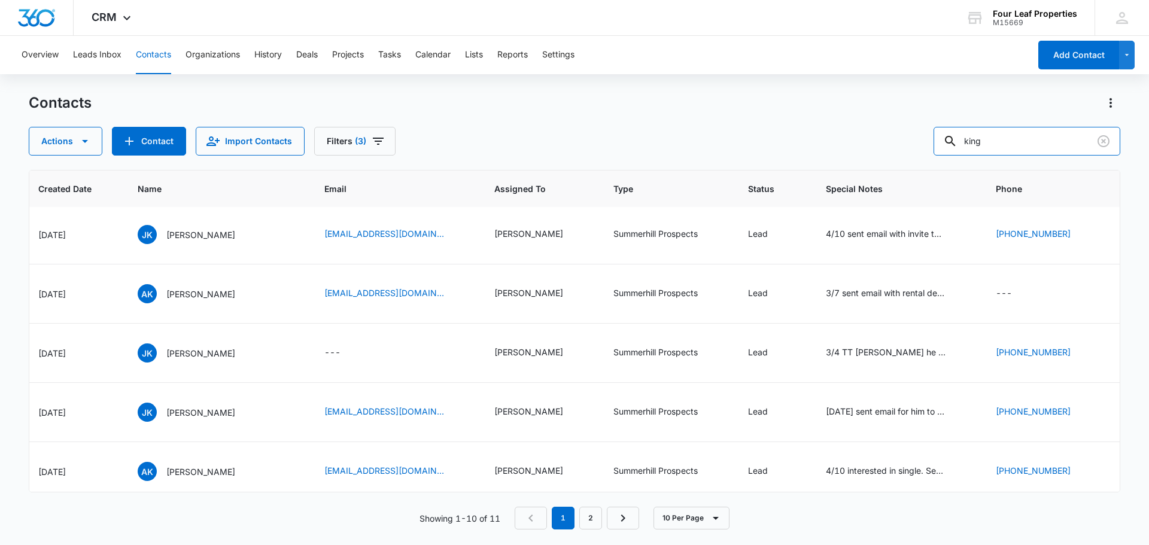  I want to click on div: Special Notes - 7/29/25 sent email for him to call me to discuss purchase vs rental KM 9/30/24 LM..., so click(897, 412).